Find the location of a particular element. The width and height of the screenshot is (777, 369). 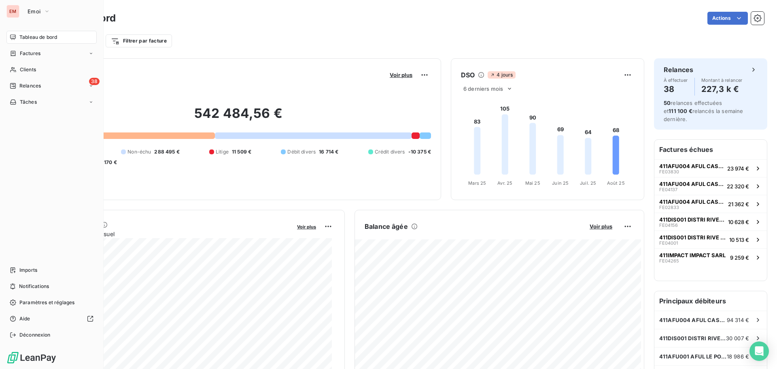

span: 38 is located at coordinates (94, 81).